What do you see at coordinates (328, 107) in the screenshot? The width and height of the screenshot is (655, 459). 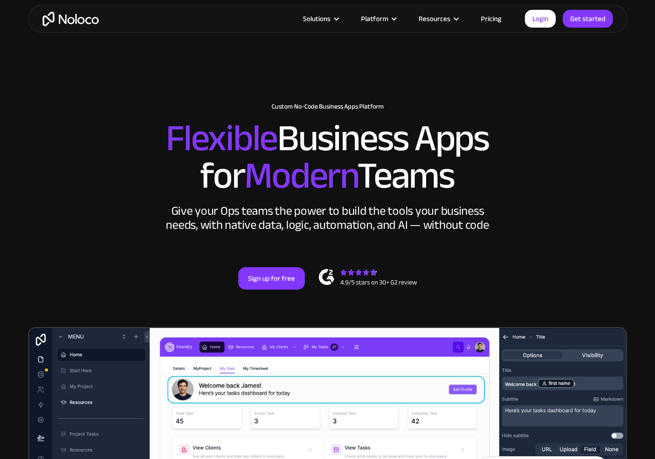 I see `h1: Custom No-Code Business Apps Platform` at bounding box center [328, 107].